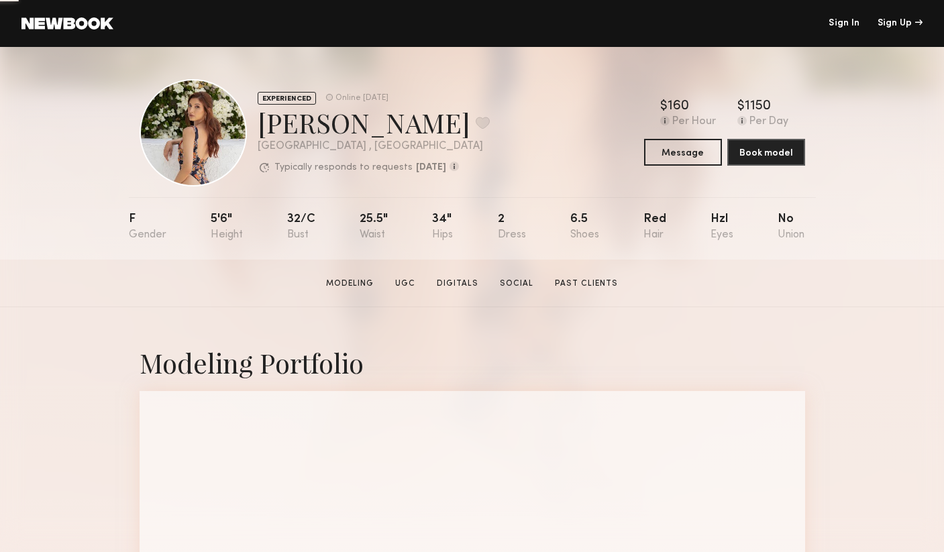 This screenshot has width=944, height=552. What do you see at coordinates (694, 122) in the screenshot?
I see `div: Per Hour` at bounding box center [694, 122].